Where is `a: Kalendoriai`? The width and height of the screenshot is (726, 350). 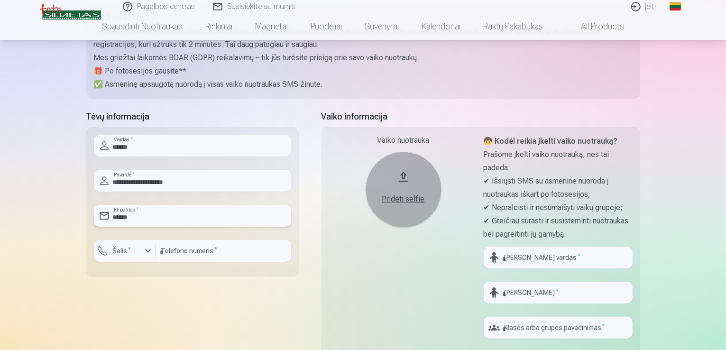
a: Kalendoriai is located at coordinates (441, 27).